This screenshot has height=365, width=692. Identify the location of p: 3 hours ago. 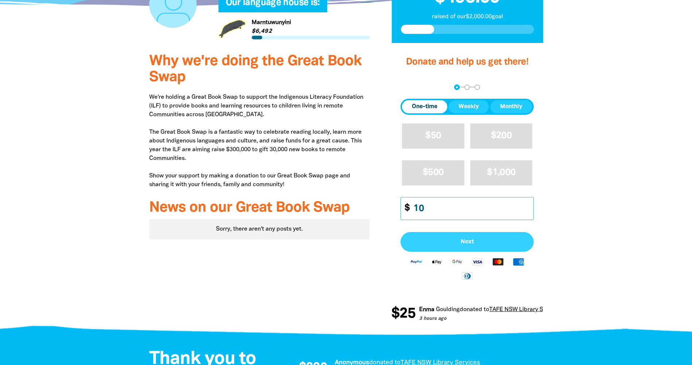
(489, 319).